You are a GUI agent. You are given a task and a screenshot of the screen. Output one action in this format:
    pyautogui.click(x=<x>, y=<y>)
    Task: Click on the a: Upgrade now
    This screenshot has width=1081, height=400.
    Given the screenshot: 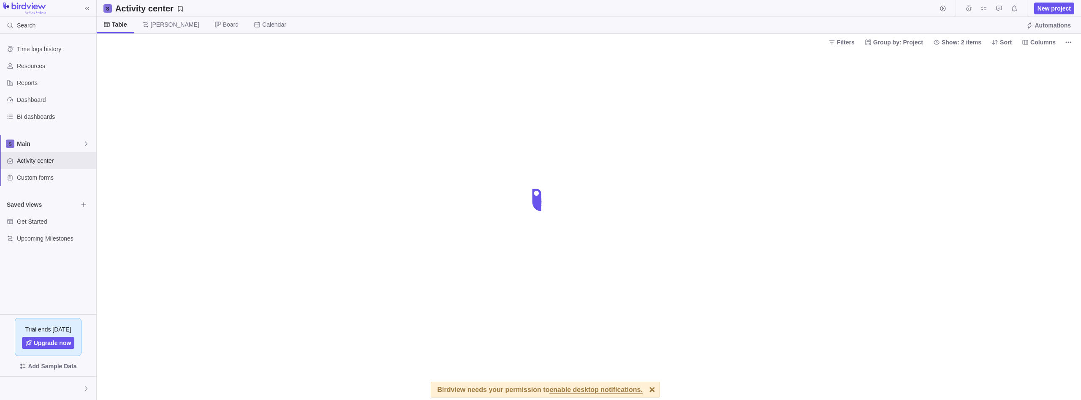 What is the action you would take?
    pyautogui.click(x=48, y=343)
    